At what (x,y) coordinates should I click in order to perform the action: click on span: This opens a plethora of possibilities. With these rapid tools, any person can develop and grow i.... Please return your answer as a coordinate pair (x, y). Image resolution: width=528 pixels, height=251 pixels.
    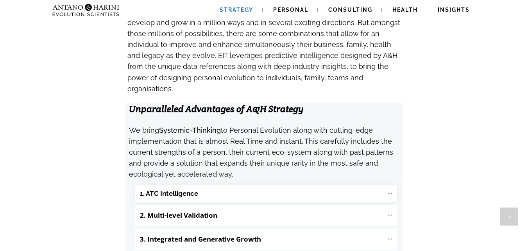
    Looking at the image, I should click on (264, 50).